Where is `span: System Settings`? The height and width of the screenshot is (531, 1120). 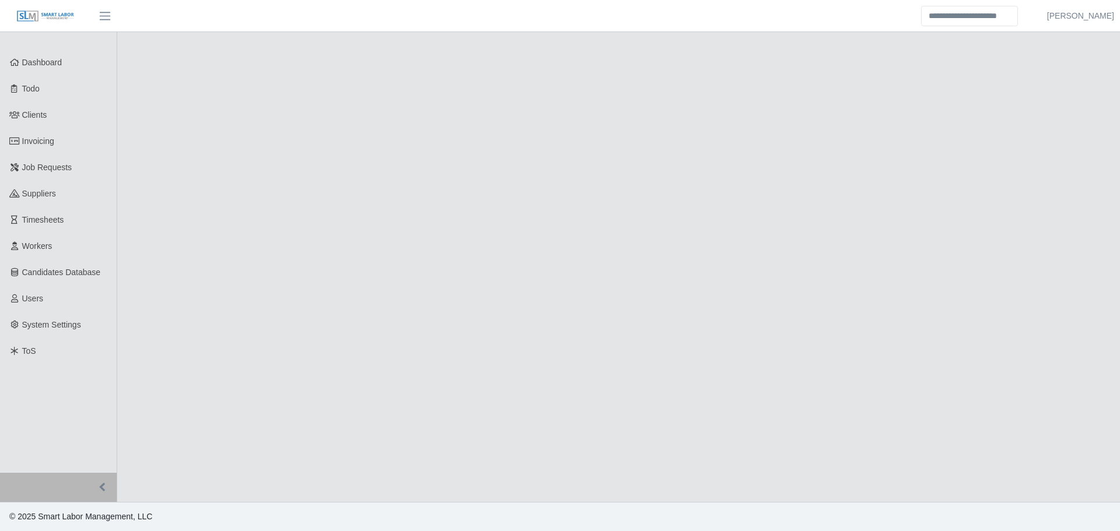
span: System Settings is located at coordinates (51, 325).